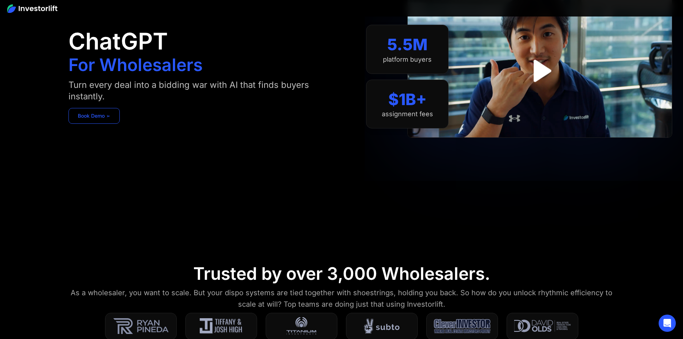 Image resolution: width=683 pixels, height=339 pixels. Describe the element at coordinates (667, 323) in the screenshot. I see `div: Open Intercom Messenger` at that location.